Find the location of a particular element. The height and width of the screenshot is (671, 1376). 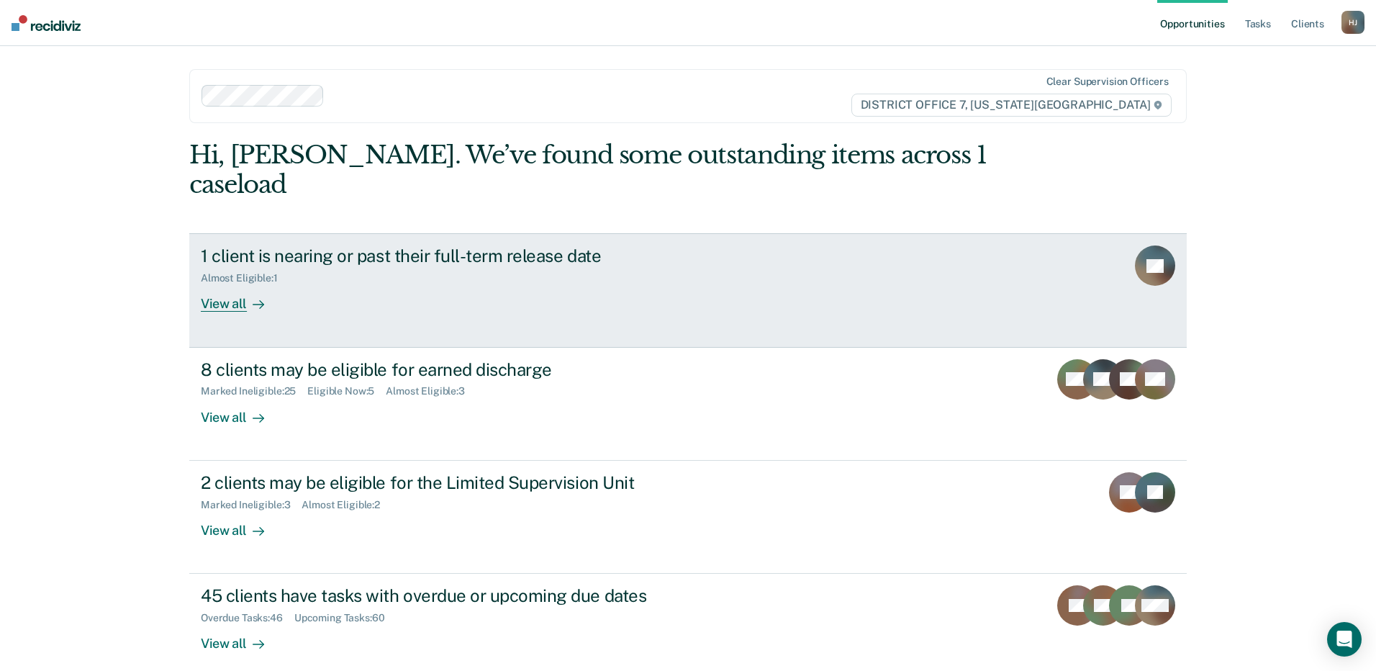

div: Eligible Now : 5 is located at coordinates (346, 391).